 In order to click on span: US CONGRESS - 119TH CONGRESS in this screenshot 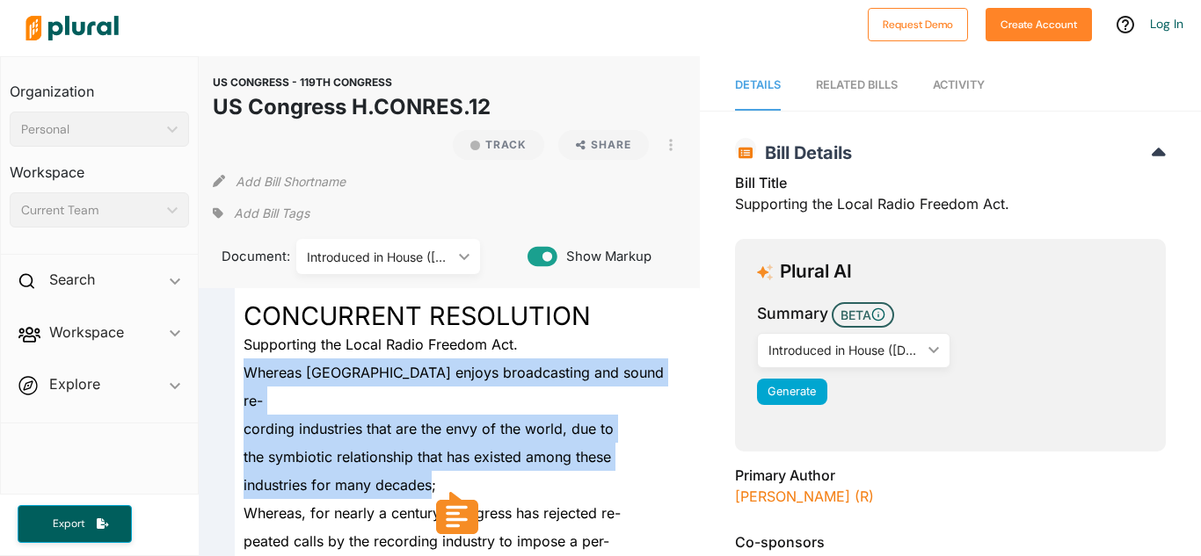, I will do `click(302, 82)`.